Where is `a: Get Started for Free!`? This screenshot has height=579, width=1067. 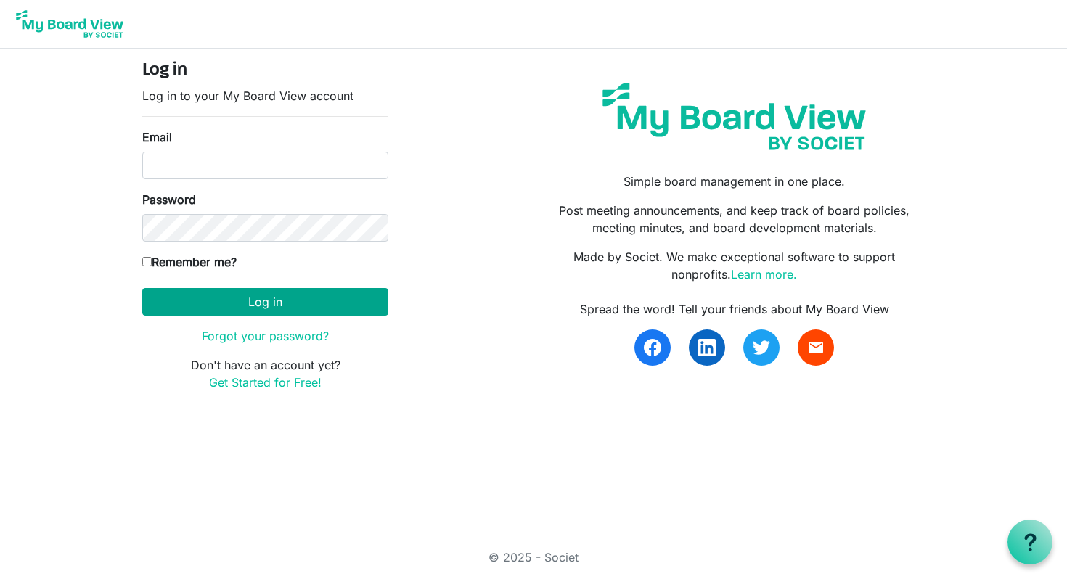 a: Get Started for Free! is located at coordinates (265, 383).